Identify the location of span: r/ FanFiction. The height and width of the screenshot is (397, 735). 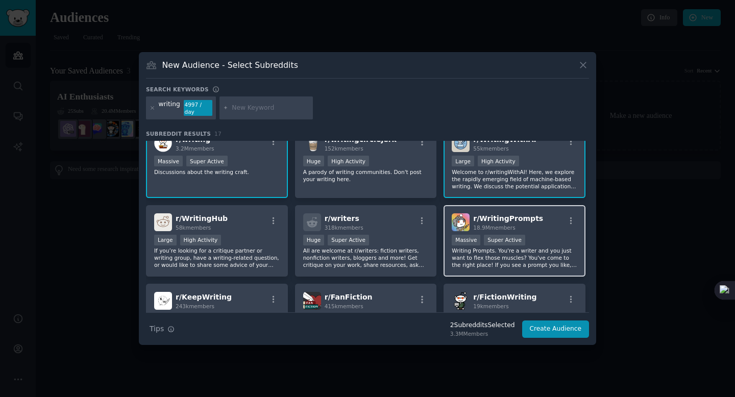
(348, 297).